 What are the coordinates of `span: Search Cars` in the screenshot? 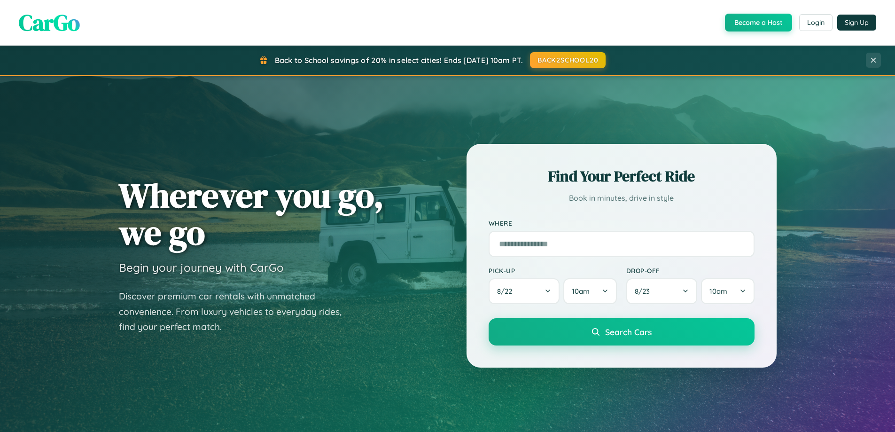 It's located at (628, 332).